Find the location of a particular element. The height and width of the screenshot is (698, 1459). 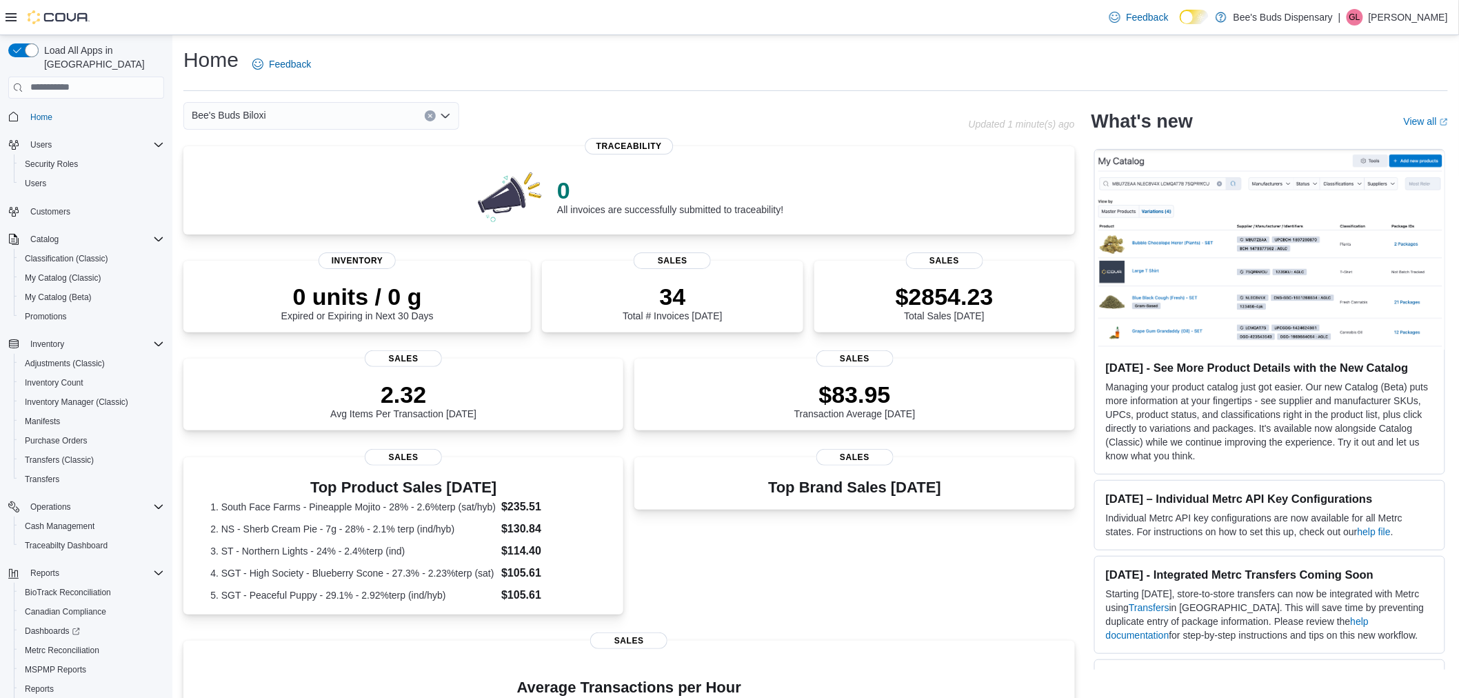

span: BioTrack Reconciliation is located at coordinates (68, 592).